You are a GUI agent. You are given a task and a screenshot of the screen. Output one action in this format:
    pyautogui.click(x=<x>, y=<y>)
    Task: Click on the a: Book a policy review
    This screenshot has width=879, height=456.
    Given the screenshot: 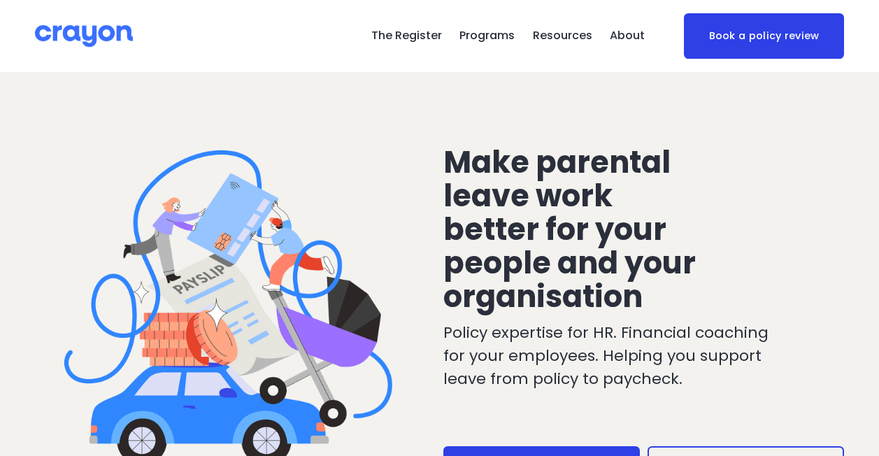 What is the action you would take?
    pyautogui.click(x=763, y=36)
    